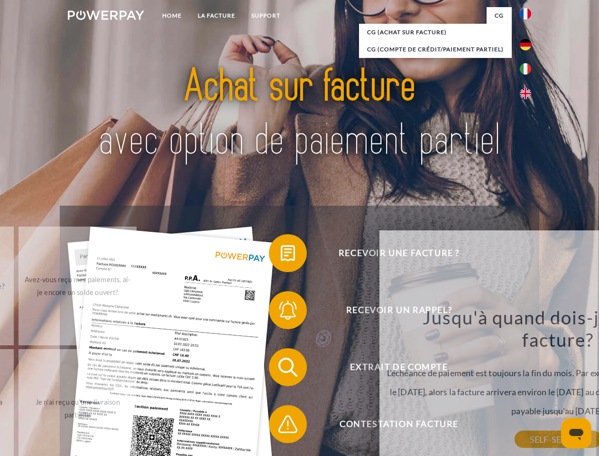 The width and height of the screenshot is (599, 456). I want to click on img: title-powerpay_fr.svg, so click(299, 113).